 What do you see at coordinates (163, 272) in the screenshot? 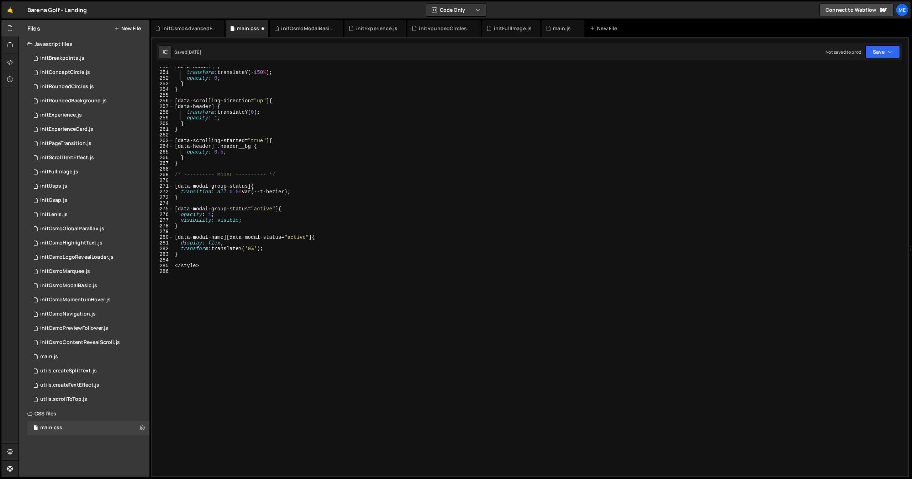
I see `div: 286` at bounding box center [163, 272].